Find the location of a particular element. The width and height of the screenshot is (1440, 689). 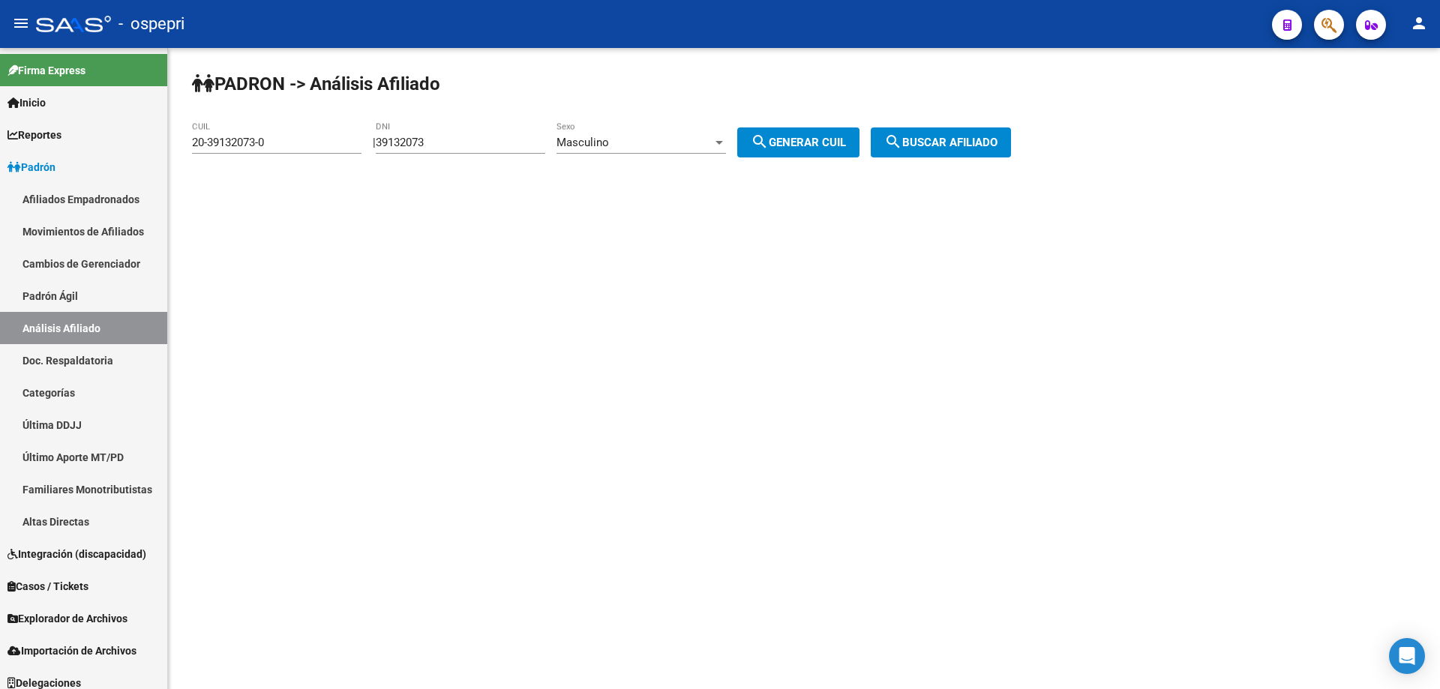

span: Inicio is located at coordinates (26, 103).